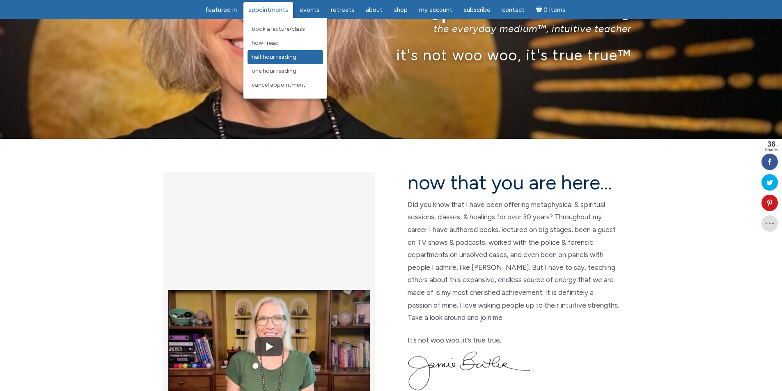 Image resolution: width=782 pixels, height=391 pixels. Describe the element at coordinates (285, 71) in the screenshot. I see `a: One Hour Reading` at that location.